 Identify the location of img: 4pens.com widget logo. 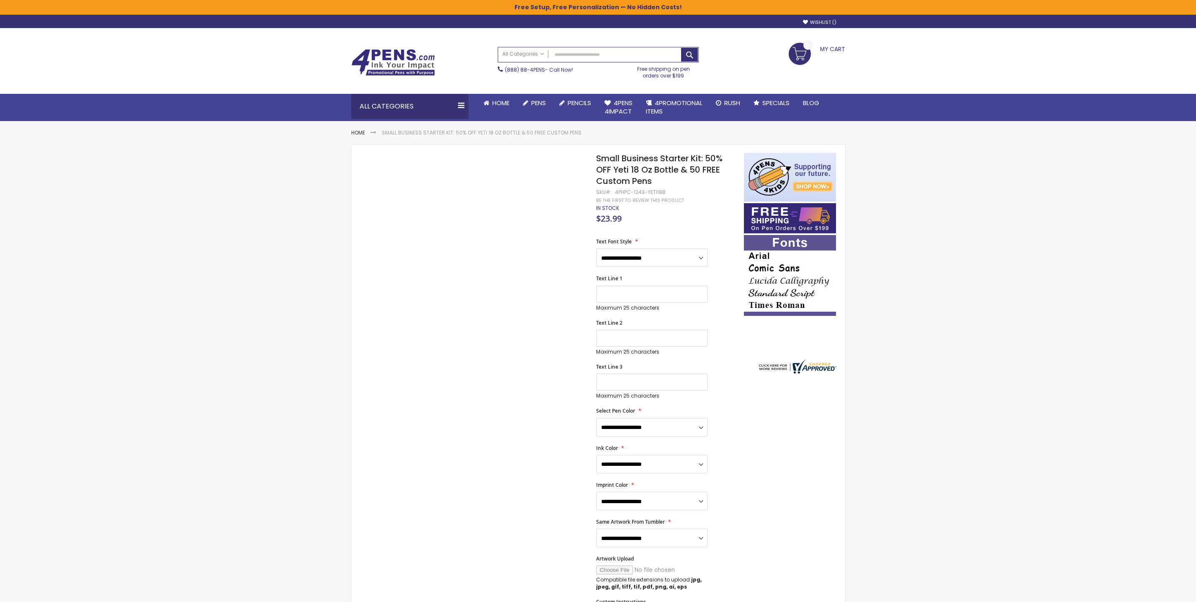
(797, 366).